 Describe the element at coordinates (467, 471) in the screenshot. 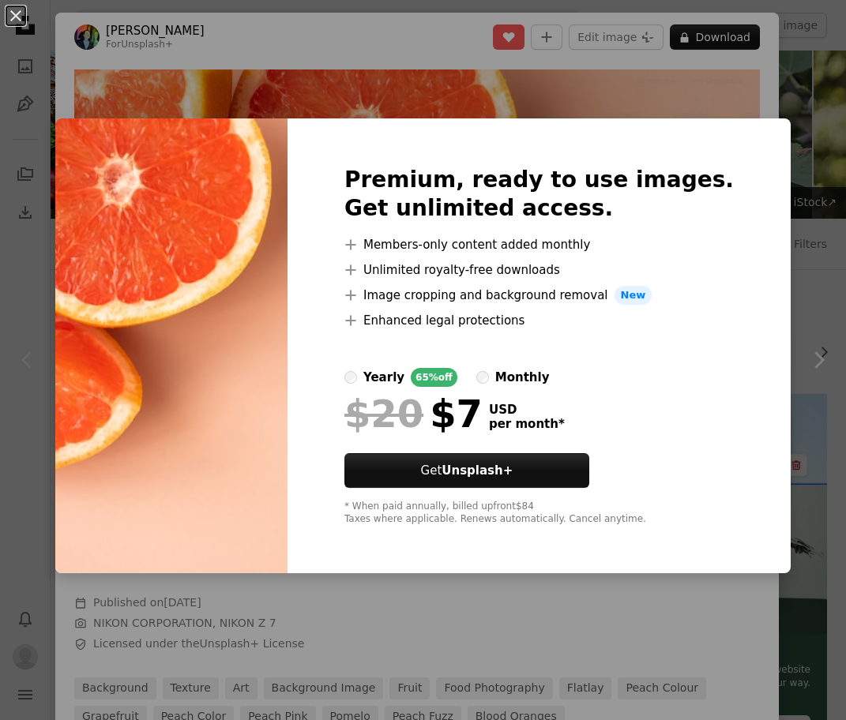

I see `a: GetUnsplash+` at that location.